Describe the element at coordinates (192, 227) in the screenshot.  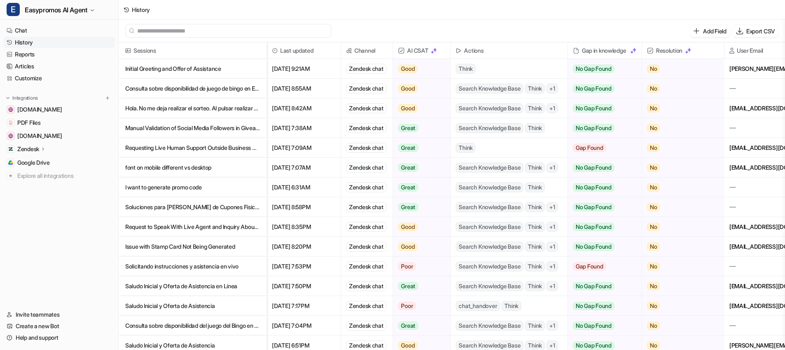
I see `p: Request to Speak With Live Agent and Inquiry About Business Hours` at that location.